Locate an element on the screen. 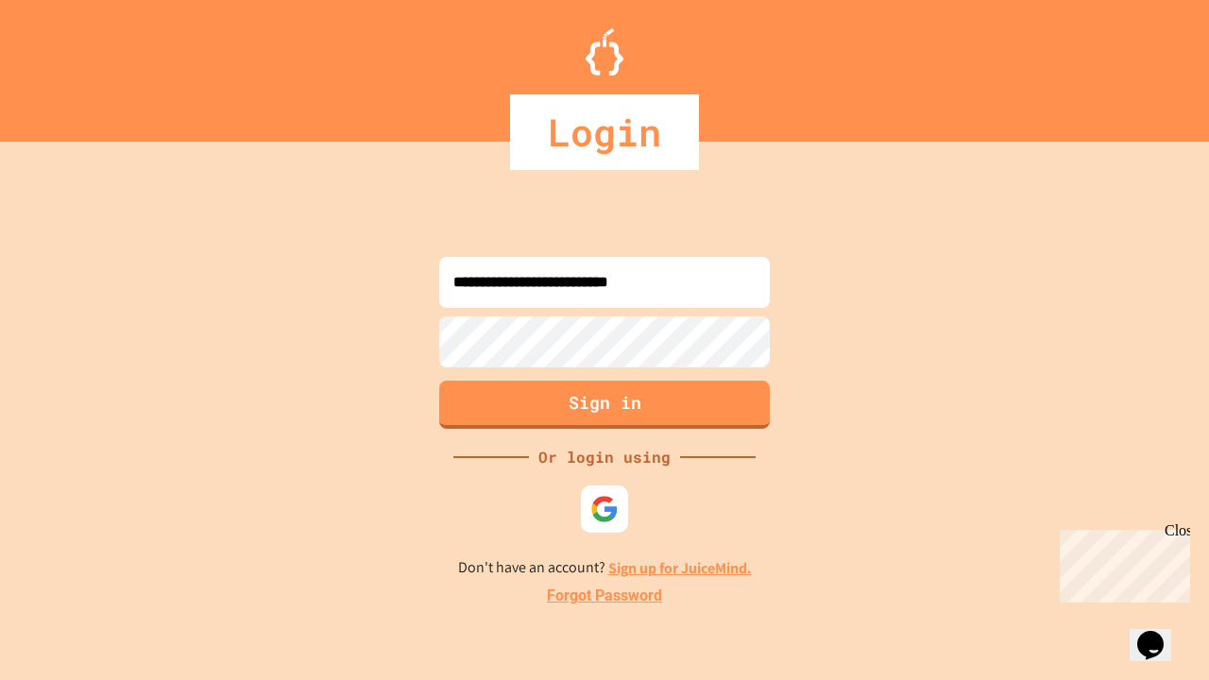 The height and width of the screenshot is (680, 1209). a: Forgot Password is located at coordinates (605, 596).